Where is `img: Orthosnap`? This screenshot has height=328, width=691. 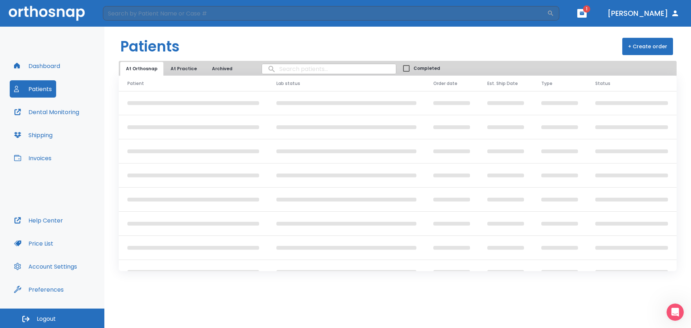
img: Orthosnap is located at coordinates (47, 13).